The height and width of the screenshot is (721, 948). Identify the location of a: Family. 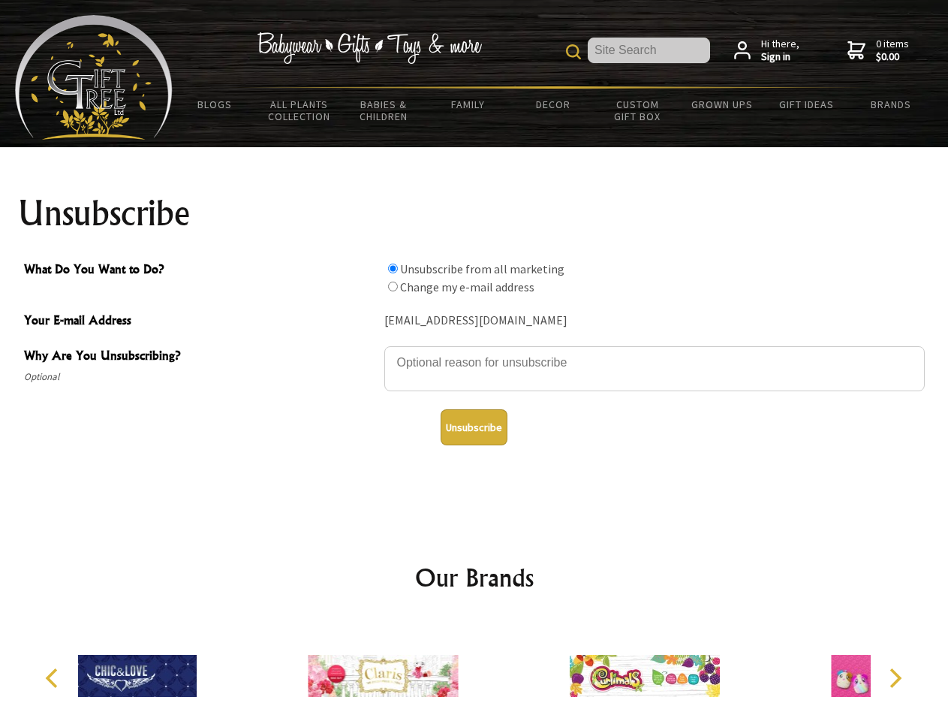
(468, 104).